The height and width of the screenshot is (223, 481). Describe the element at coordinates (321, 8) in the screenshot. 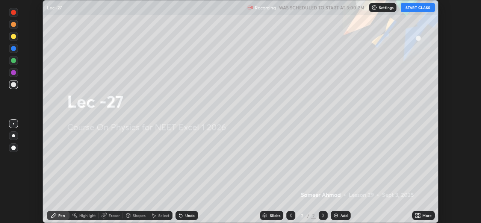

I see `h5: WAS SCHEDULED TO START AT 3:00 PM` at that location.